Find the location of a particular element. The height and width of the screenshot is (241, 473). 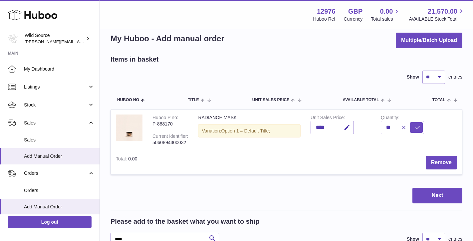

div: Current identifier is located at coordinates (170, 137).